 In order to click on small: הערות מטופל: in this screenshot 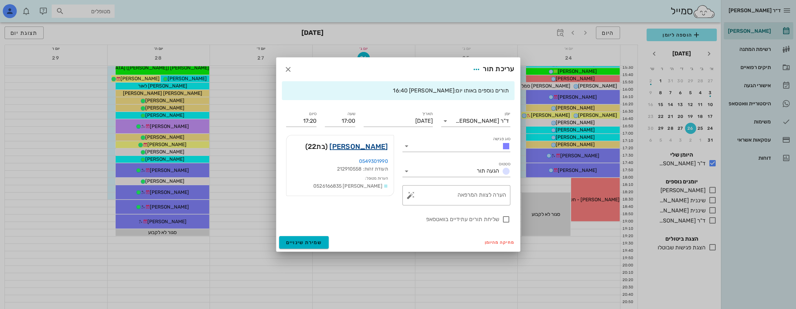, I will do `click(376, 178)`.